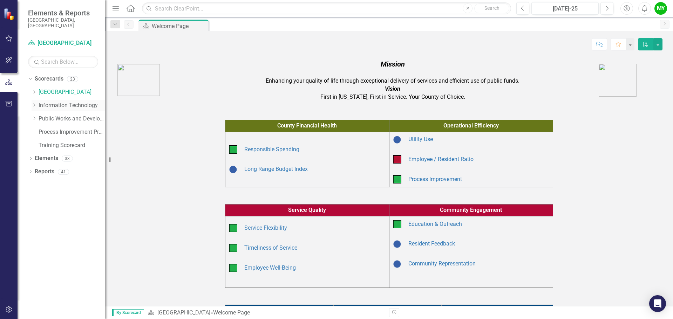  Describe the element at coordinates (45, 172) in the screenshot. I see `a: Reports` at that location.